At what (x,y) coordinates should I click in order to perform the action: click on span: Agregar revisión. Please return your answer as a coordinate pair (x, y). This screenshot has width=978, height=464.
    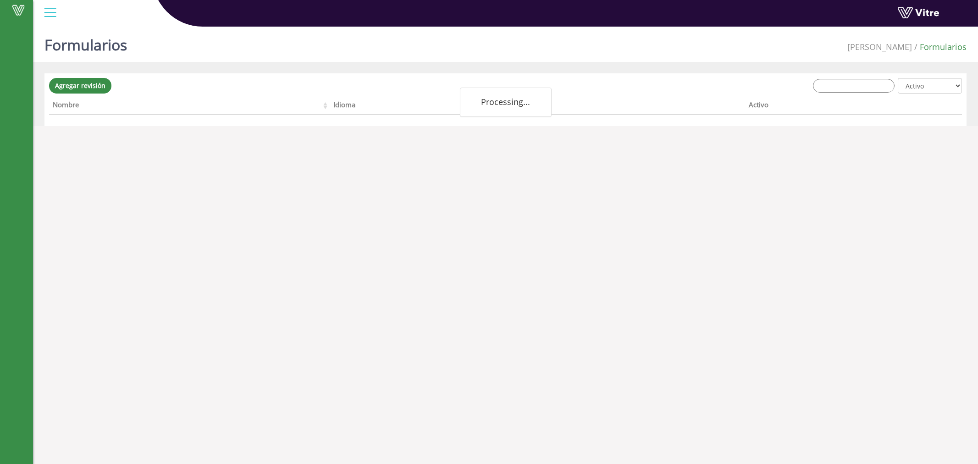
    Looking at the image, I should click on (80, 85).